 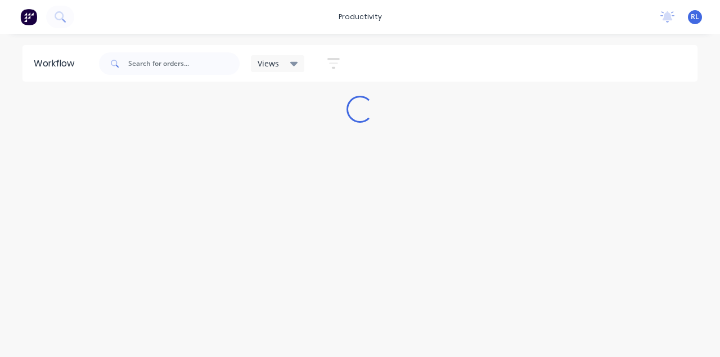 I want to click on span: RL, so click(x=695, y=17).